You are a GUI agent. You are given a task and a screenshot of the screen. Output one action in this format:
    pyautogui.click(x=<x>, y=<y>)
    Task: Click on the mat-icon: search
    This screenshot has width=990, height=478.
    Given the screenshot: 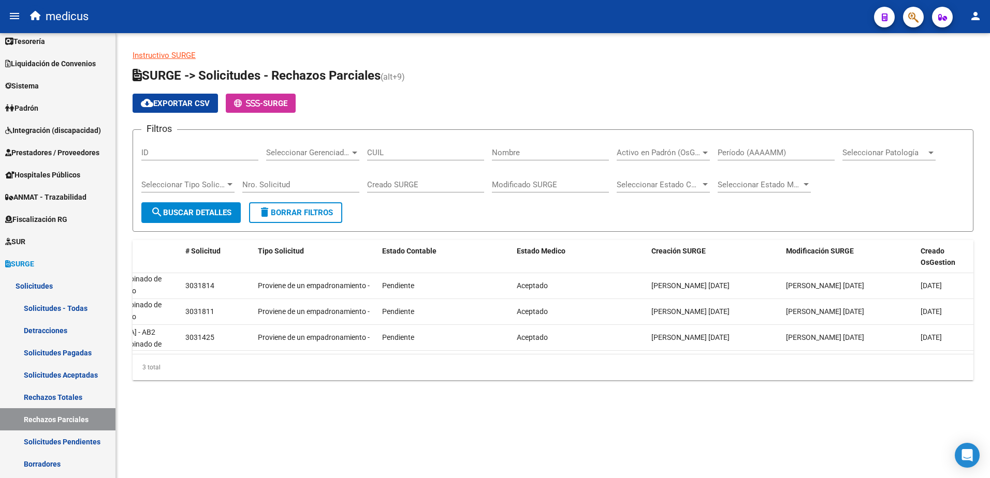 What is the action you would take?
    pyautogui.click(x=157, y=212)
    